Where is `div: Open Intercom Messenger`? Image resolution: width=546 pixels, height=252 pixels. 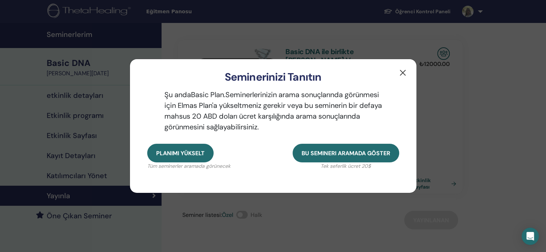 div: Open Intercom Messenger is located at coordinates (530, 236).